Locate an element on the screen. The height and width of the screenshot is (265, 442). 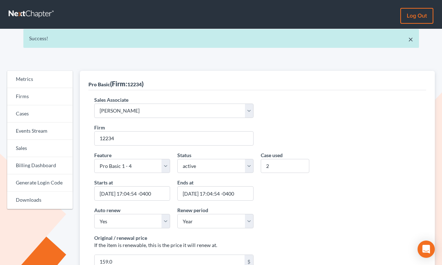
input: 0 is located at coordinates (285, 166).